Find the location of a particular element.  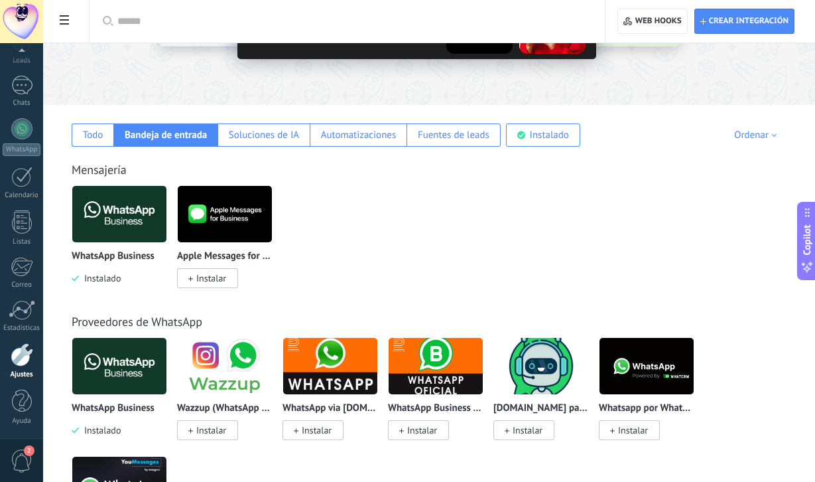

button: Web hooks is located at coordinates (652, 21).